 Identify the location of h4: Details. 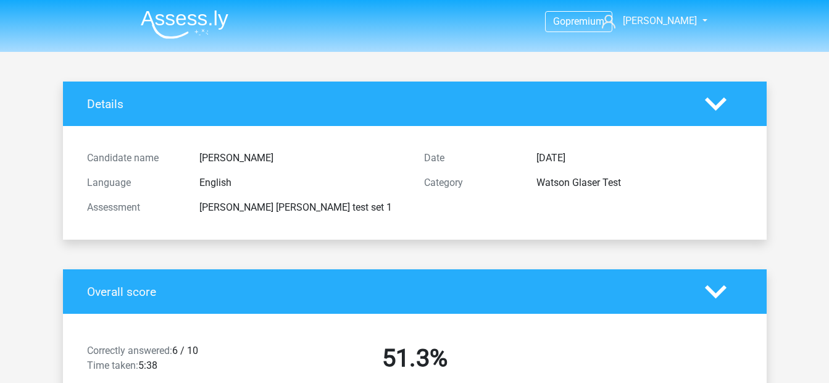
(386, 104).